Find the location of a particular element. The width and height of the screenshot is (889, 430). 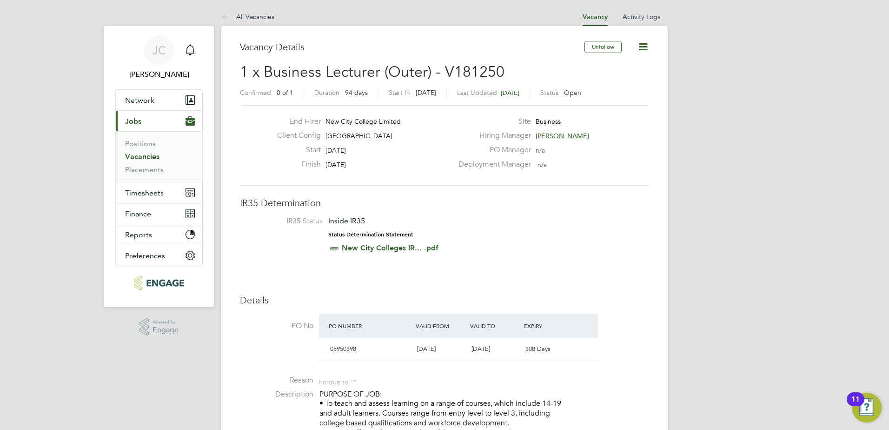

a: All Vacancies is located at coordinates (248, 17).